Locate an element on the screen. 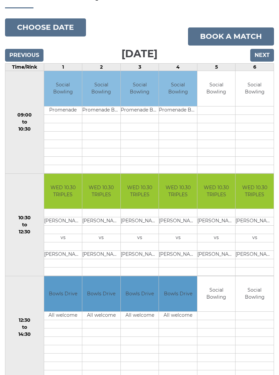  td: 1 is located at coordinates (63, 68).